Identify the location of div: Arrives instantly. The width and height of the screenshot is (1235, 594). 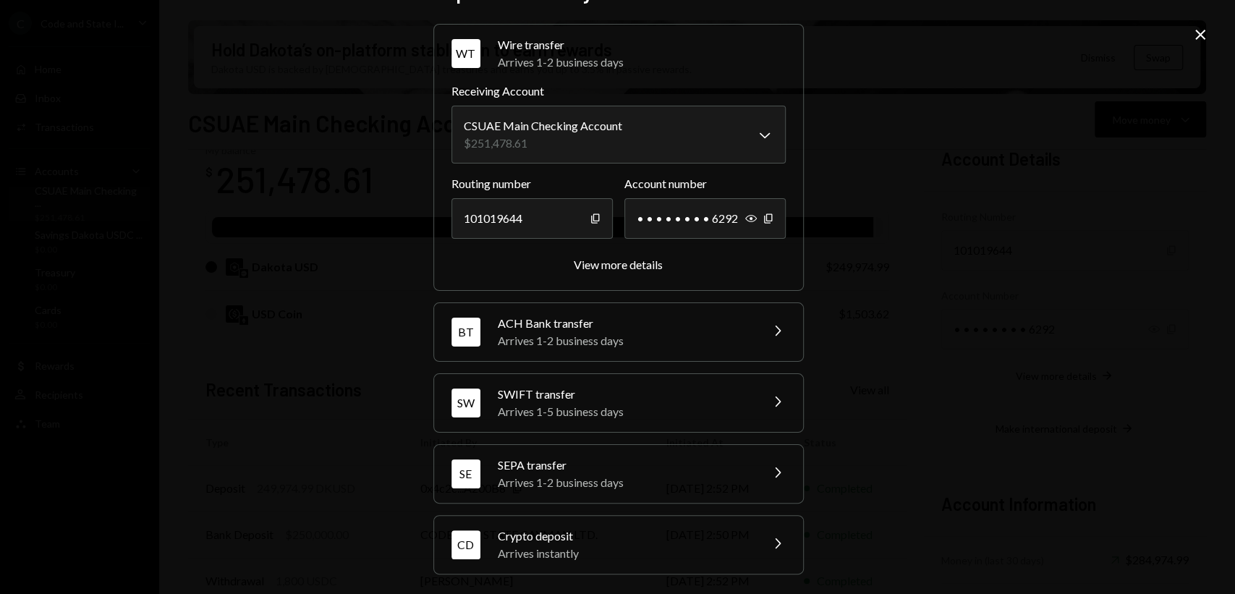
(624, 553).